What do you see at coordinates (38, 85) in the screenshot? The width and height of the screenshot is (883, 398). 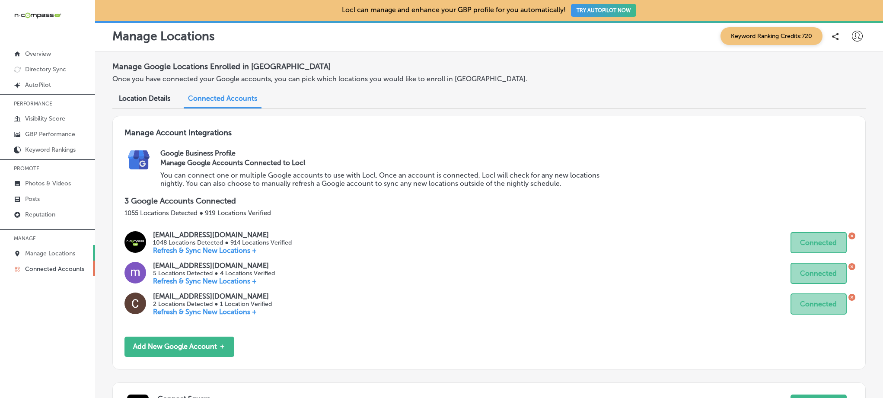 I see `p: AutoPilot` at bounding box center [38, 85].